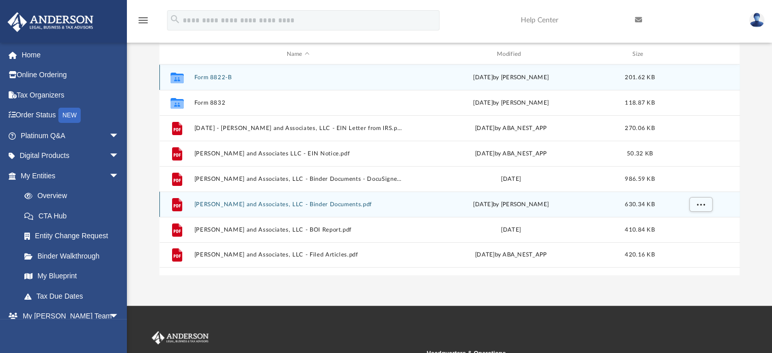  Describe the element at coordinates (71, 135) in the screenshot. I see `a: Platinum Q&Aarrow_drop_down` at that location.